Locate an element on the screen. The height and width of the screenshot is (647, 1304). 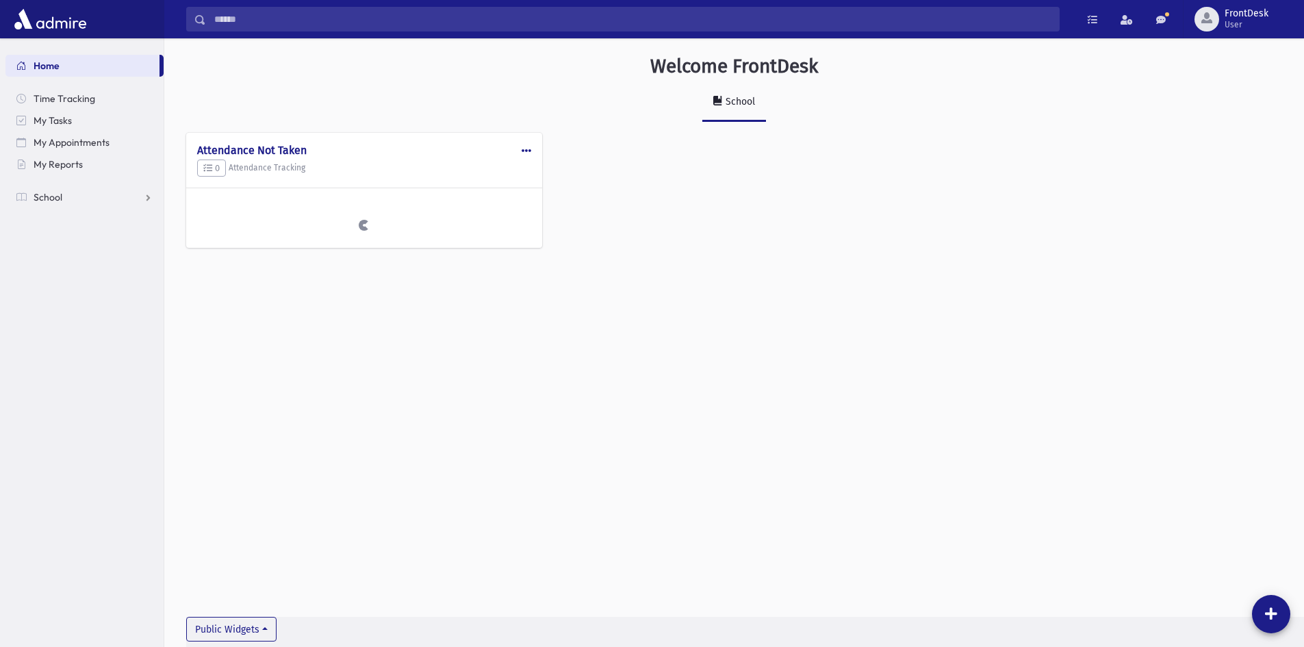
h4: Attendance Not Taken is located at coordinates (364, 150).